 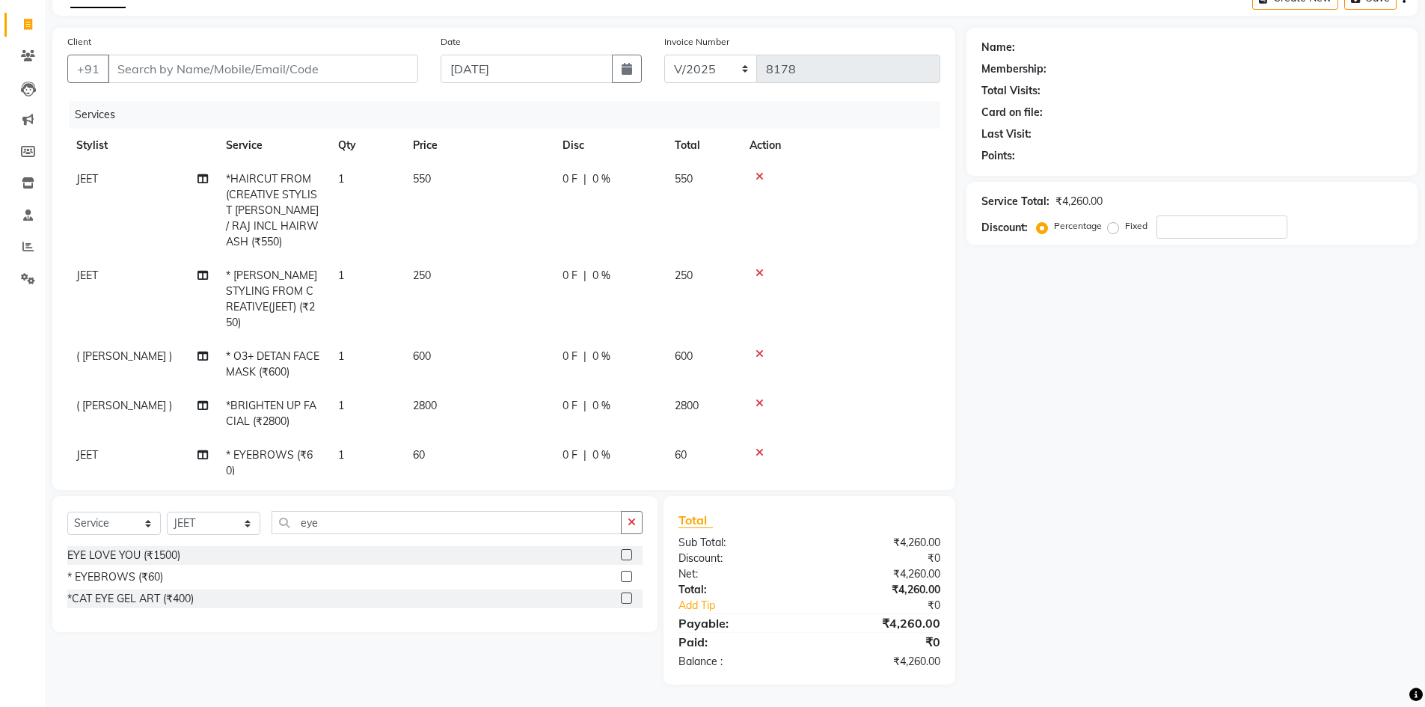 I want to click on div: Sub Total:, so click(x=739, y=542).